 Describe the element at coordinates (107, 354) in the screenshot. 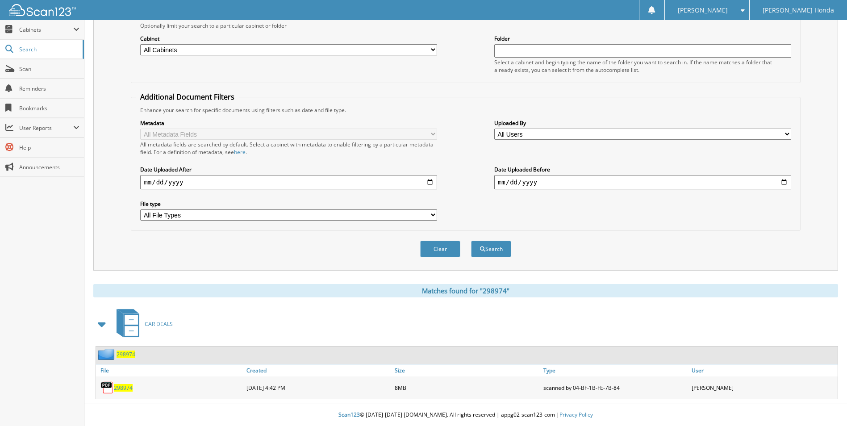

I see `img: folder2.png` at that location.